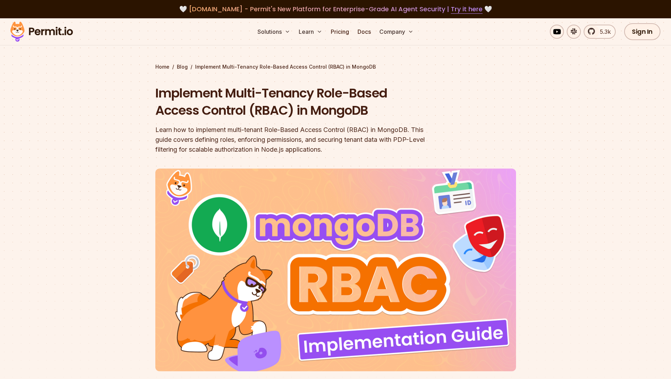  Describe the element at coordinates (42, 32) in the screenshot. I see `img: Permit logo` at that location.